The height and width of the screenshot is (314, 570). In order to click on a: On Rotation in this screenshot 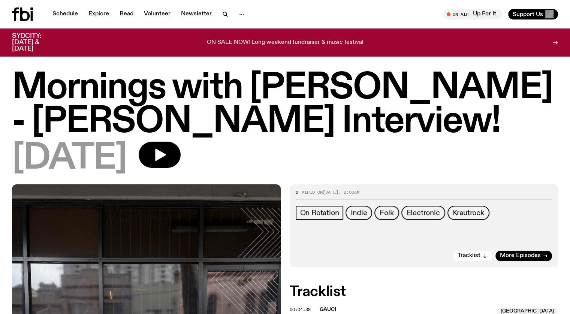, I will do `click(320, 213)`.